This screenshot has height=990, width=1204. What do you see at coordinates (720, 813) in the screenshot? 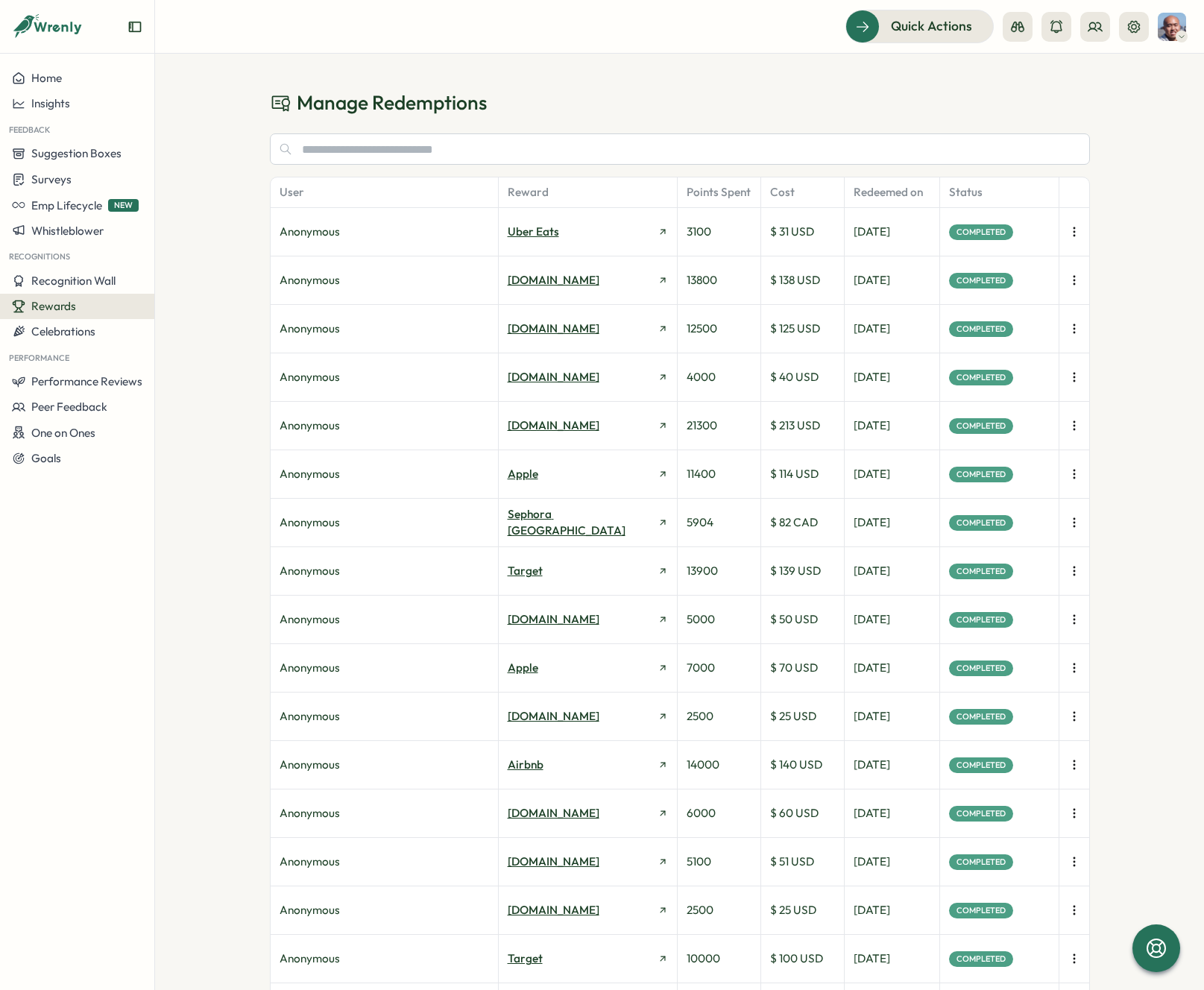
I see `div: 6000` at bounding box center [720, 813].